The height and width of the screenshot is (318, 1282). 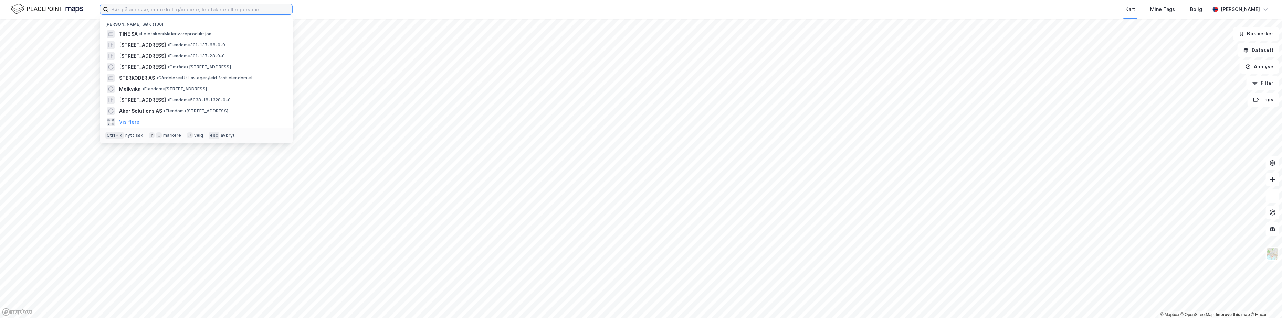 I want to click on span: Gårdeiere • Utl. av egen/leid fast eiendom el., so click(x=205, y=78).